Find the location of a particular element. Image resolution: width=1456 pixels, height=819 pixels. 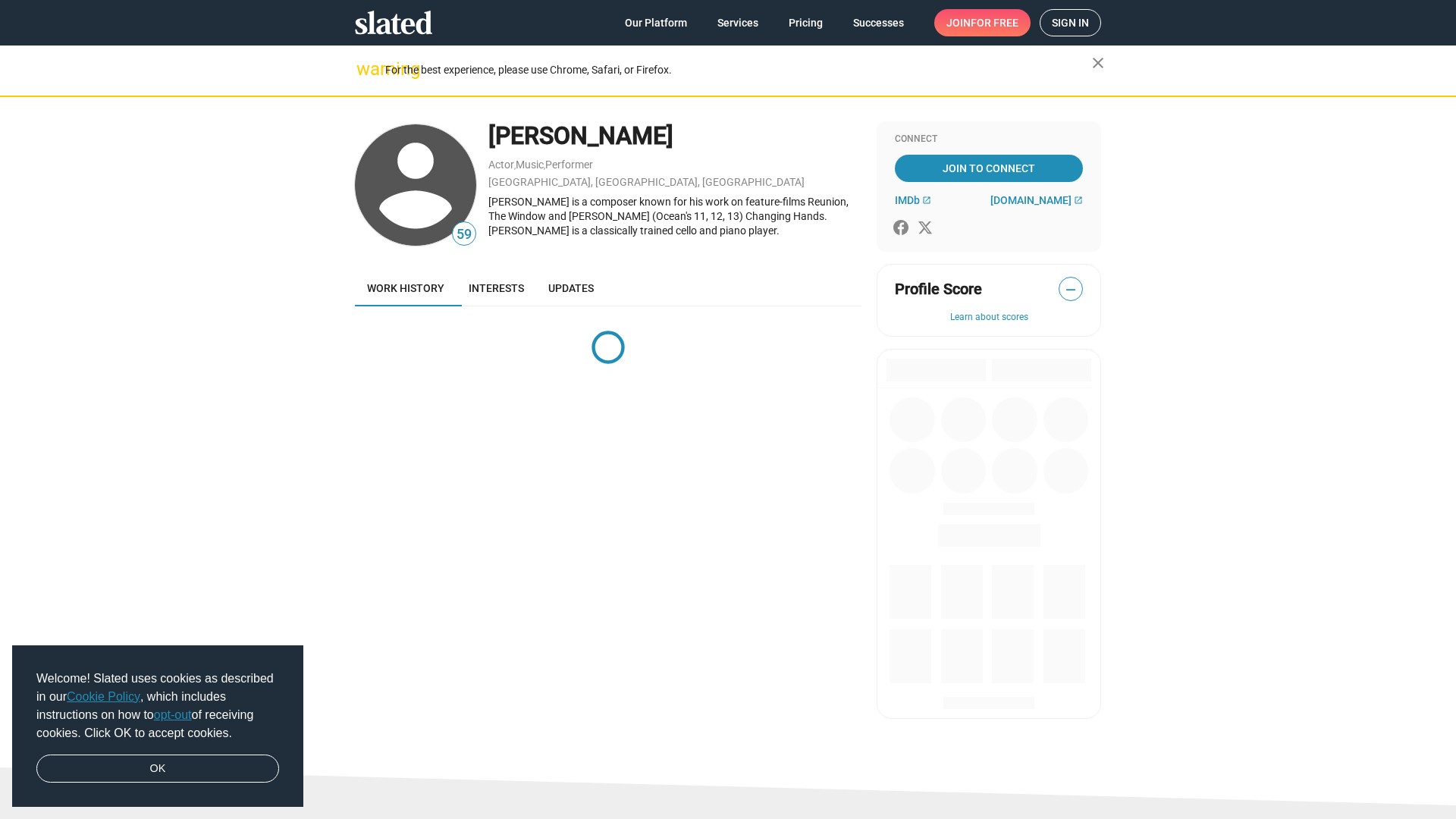

span: Sign in is located at coordinates (1070, 23).